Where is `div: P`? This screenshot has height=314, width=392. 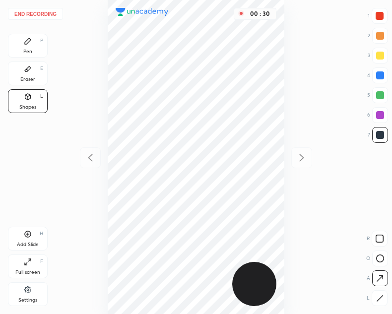 div: P is located at coordinates (42, 41).